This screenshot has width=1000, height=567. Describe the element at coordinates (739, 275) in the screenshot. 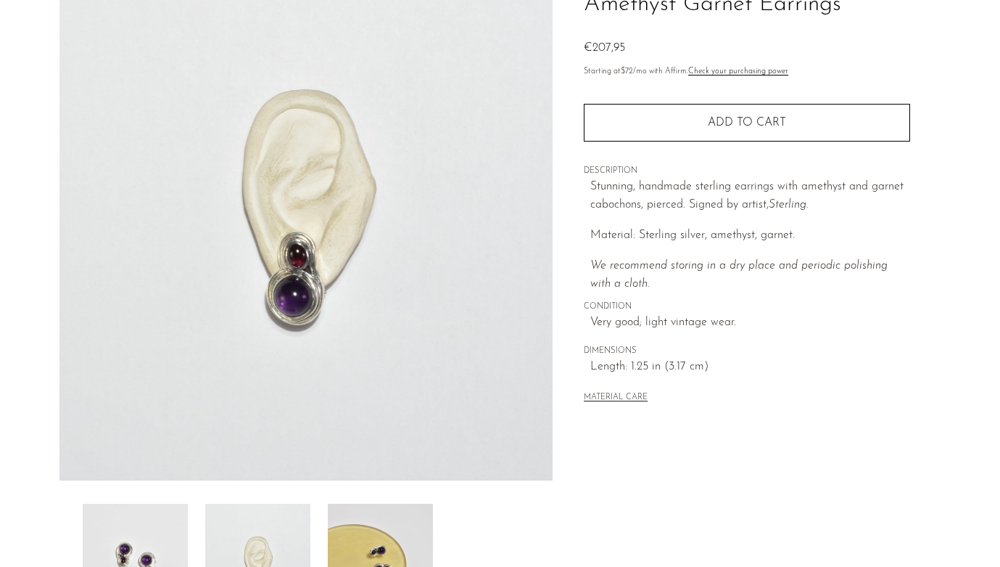

I see `i: We recommend storing in a dry place and periodic polishing with a cloth.` at that location.